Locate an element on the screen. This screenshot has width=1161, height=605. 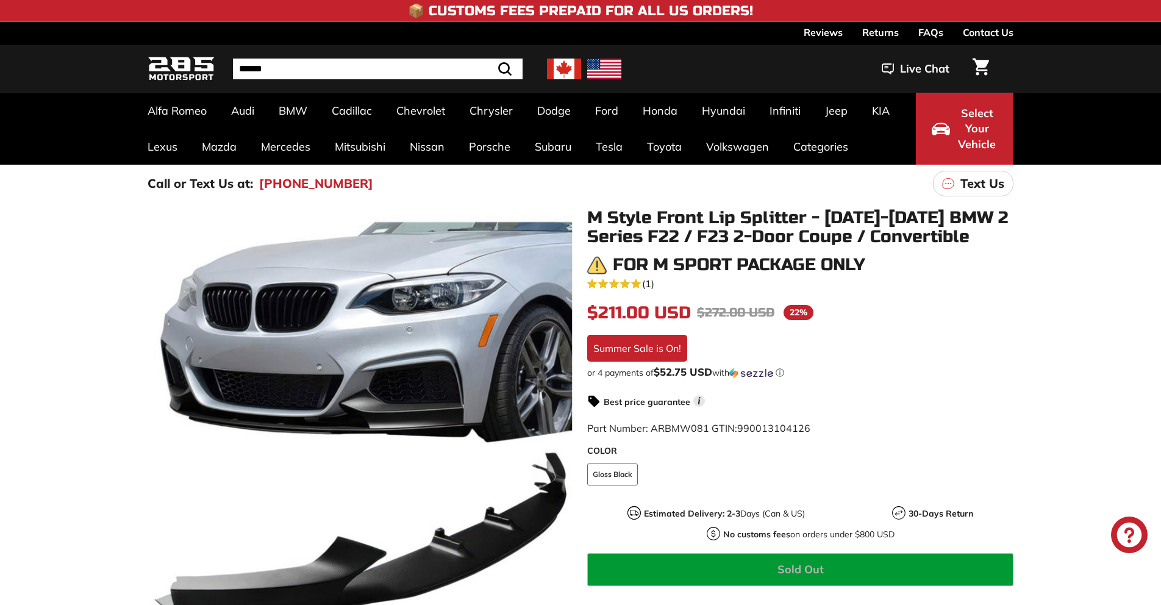
strong: 30-Days Return is located at coordinates (941, 513).